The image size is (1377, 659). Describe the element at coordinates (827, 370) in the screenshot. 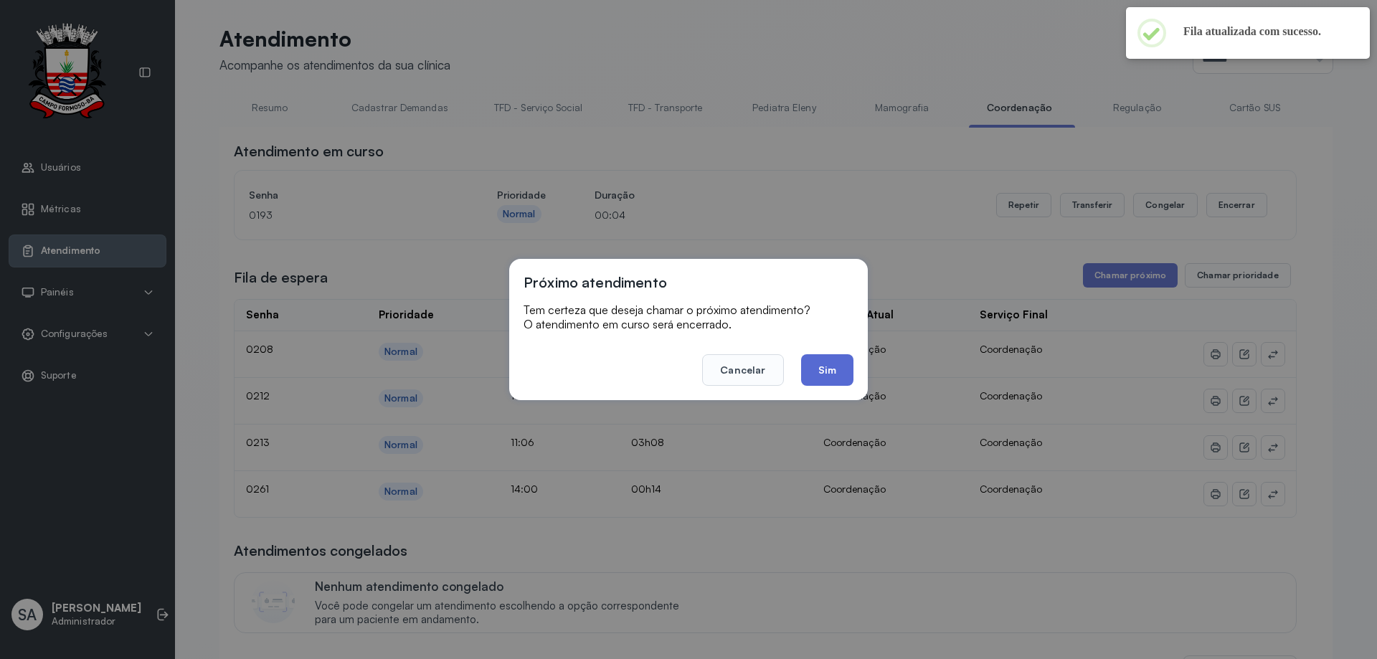

I see `button: Sim` at that location.